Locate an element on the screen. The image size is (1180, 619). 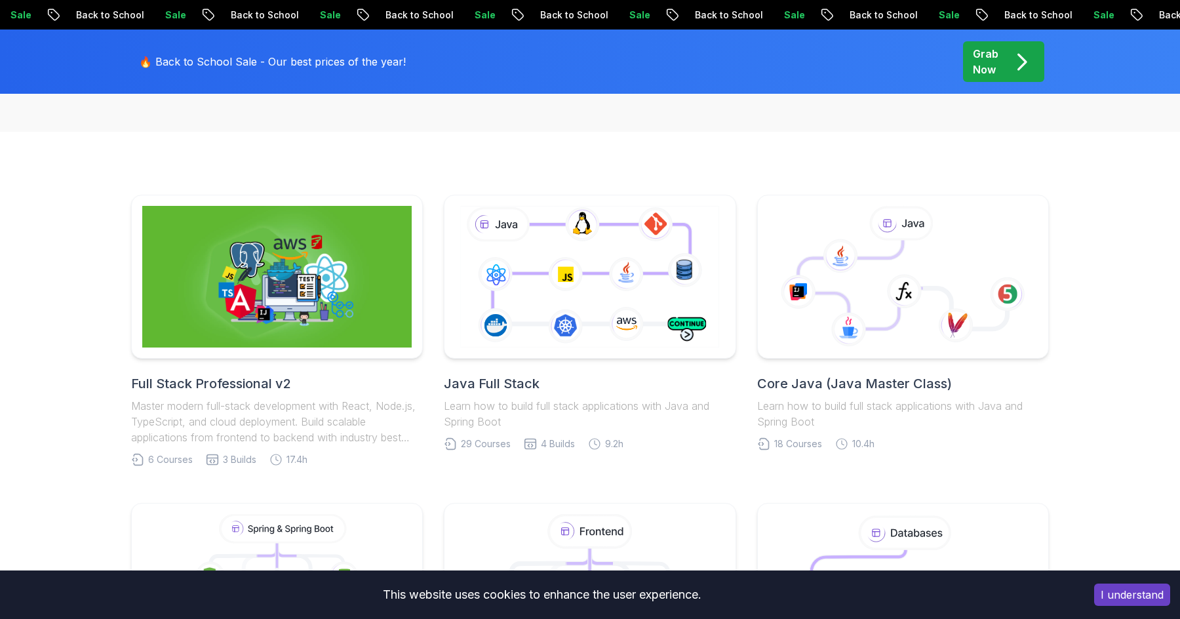
span: 10.4h is located at coordinates (864, 444).